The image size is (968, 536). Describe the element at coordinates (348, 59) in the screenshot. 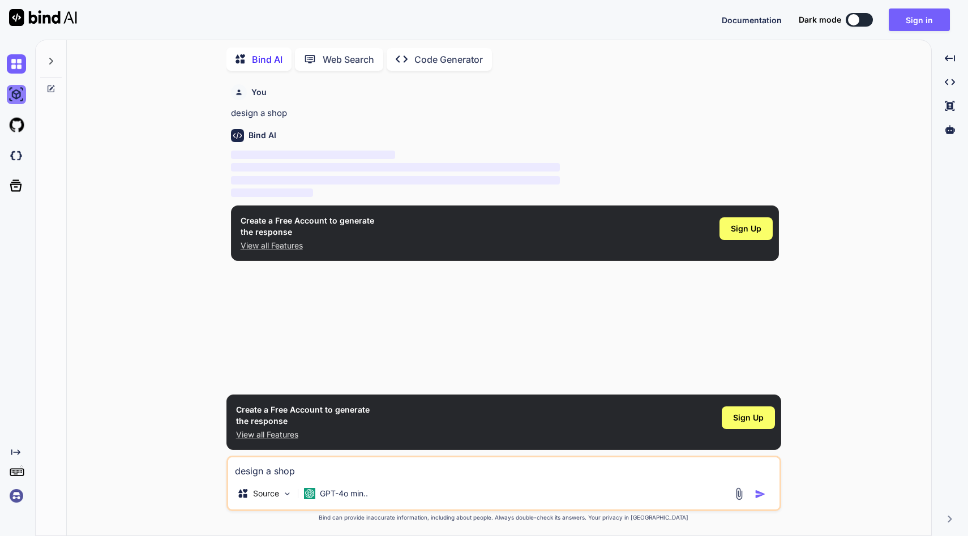

I see `p: Web Search` at that location.